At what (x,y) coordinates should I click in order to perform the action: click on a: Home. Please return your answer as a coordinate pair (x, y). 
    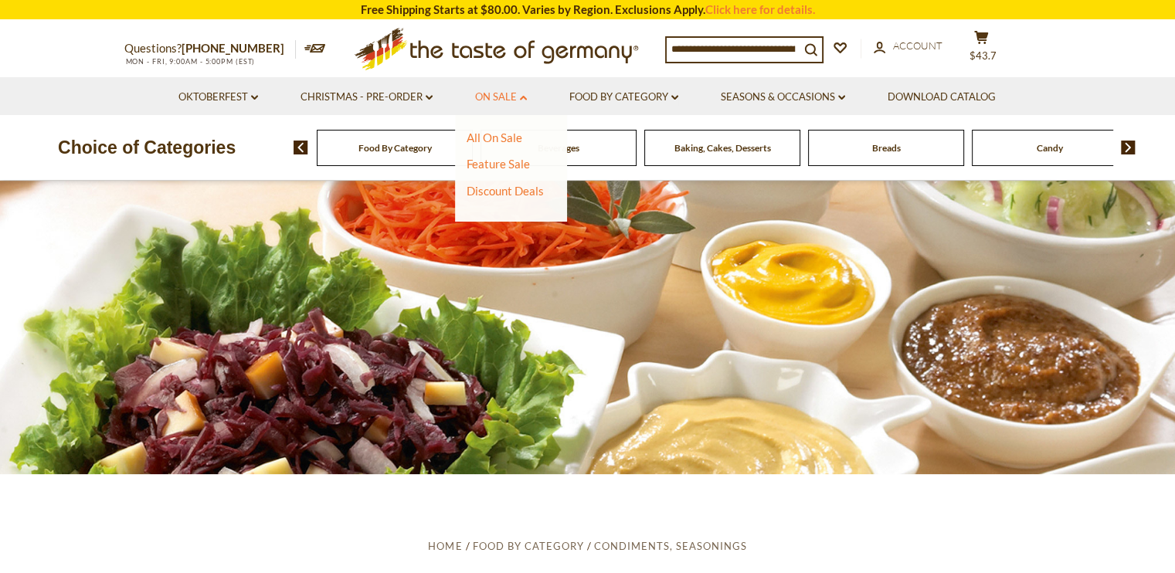
    Looking at the image, I should click on (445, 546).